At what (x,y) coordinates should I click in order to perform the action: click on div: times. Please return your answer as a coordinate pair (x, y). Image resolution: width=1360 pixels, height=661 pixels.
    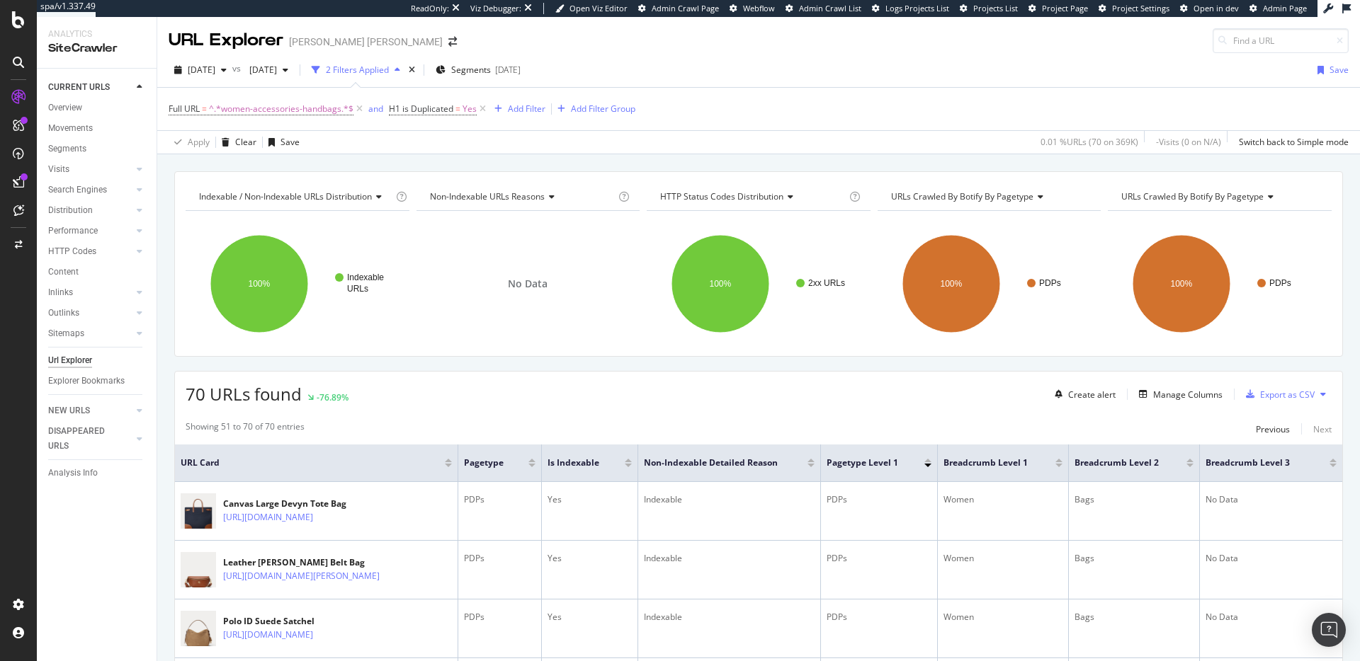
    Looking at the image, I should click on (411, 70).